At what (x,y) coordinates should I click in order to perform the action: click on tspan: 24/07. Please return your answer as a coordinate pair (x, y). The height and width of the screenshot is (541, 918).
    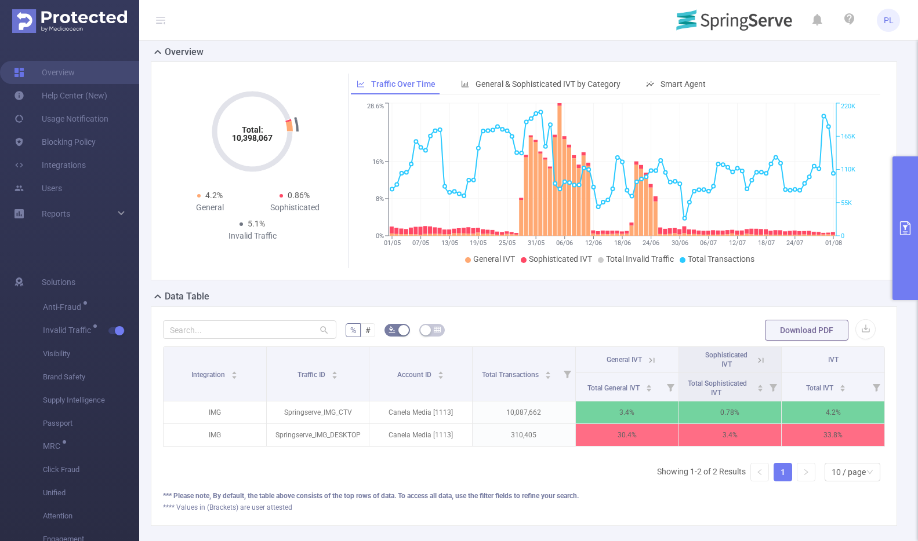
    Looking at the image, I should click on (795, 243).